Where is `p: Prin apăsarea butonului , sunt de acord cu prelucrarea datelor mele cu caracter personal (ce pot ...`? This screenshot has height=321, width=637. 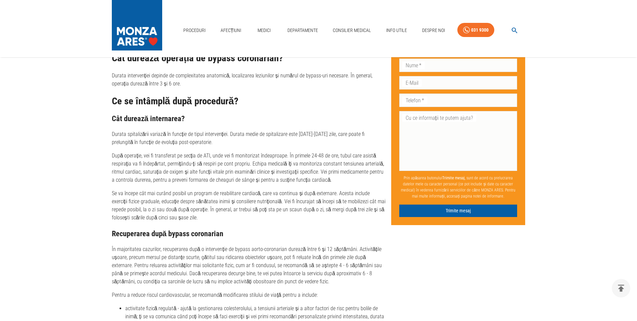
p: Prin apăsarea butonului , sunt de acord cu prelucrarea datelor mele cu caracter personal (ce pot ... is located at coordinates (459, 187).